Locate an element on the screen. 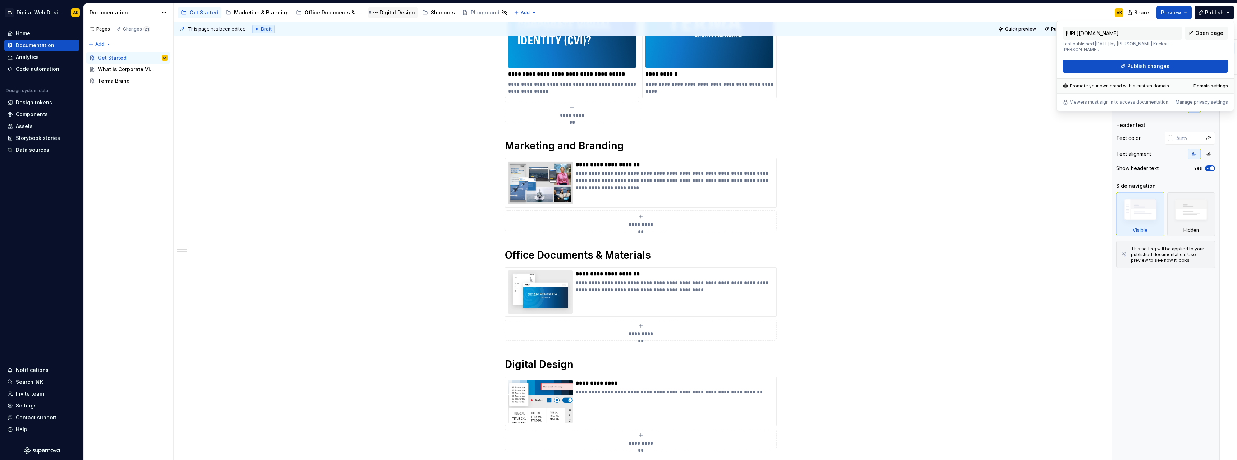 Image resolution: width=1237 pixels, height=460 pixels. a: Get Started is located at coordinates (200, 13).